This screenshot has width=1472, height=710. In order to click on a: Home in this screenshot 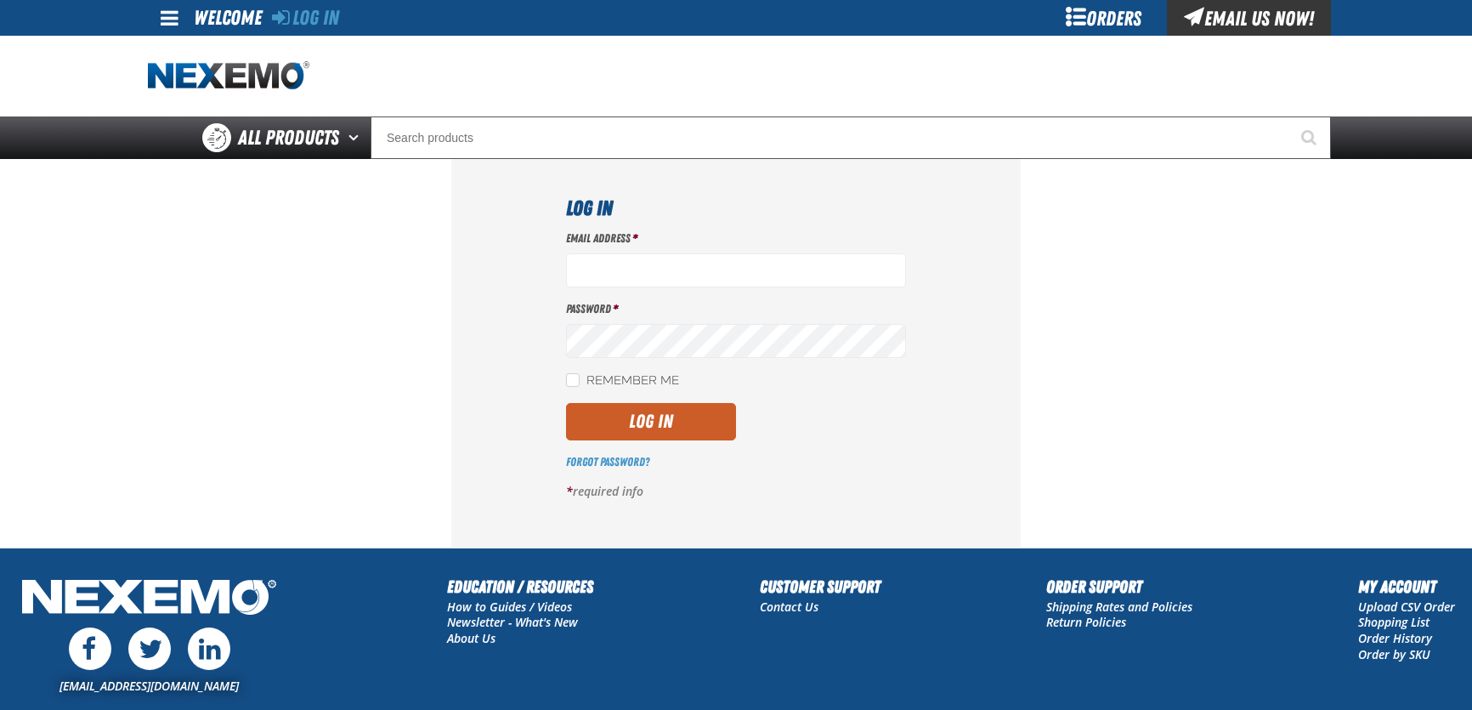, I will do `click(229, 76)`.